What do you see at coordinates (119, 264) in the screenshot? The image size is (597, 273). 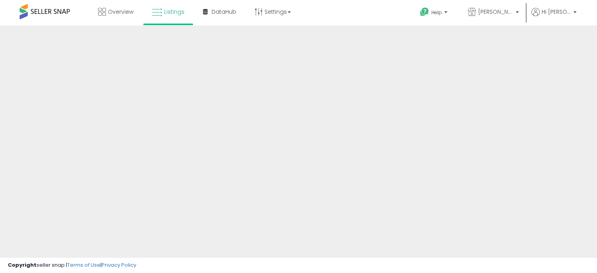 I see `a: Privacy Policy` at bounding box center [119, 264].